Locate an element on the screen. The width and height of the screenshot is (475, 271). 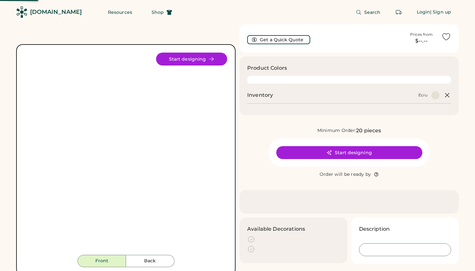
img: yH5BAEAAAAALAAAAAABAAEAAAIBRAA7 is located at coordinates (126, 154).